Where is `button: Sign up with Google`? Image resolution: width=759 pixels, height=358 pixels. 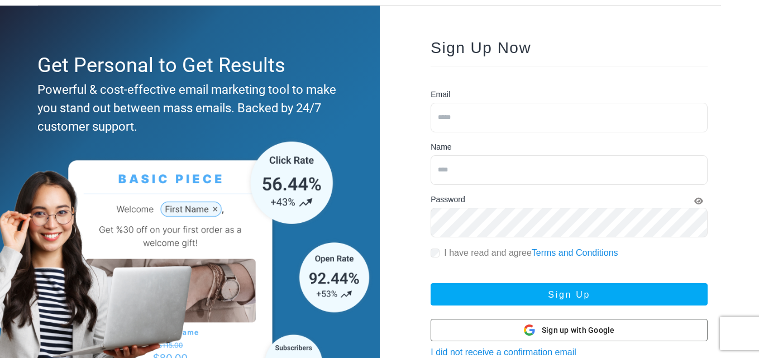 button: Sign up with Google is located at coordinates (569, 330).